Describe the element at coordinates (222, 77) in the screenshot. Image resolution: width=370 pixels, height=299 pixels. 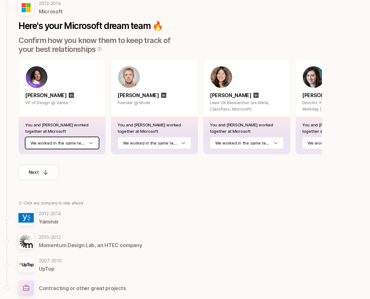
I see `img: 1692632318446` at that location.